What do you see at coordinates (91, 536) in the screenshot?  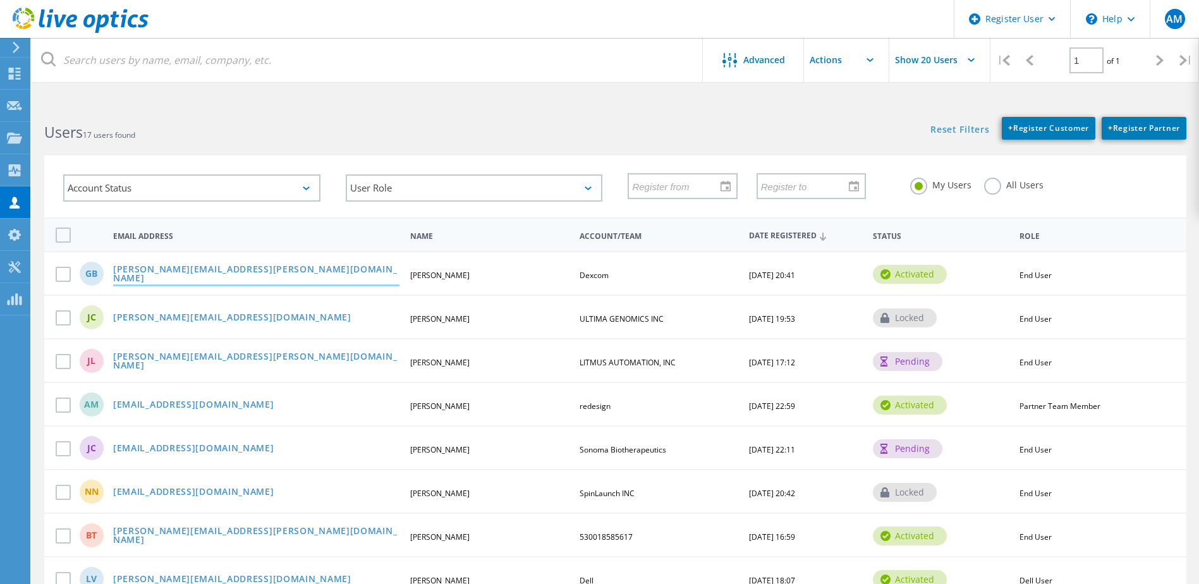 I see `span: BT` at bounding box center [91, 536].